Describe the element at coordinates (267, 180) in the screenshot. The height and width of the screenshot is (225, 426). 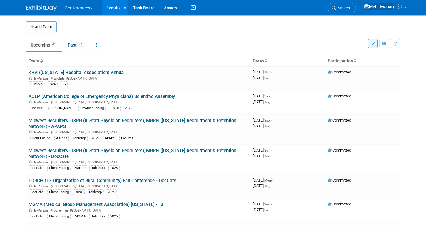
I see `span: (Mon)` at that location.